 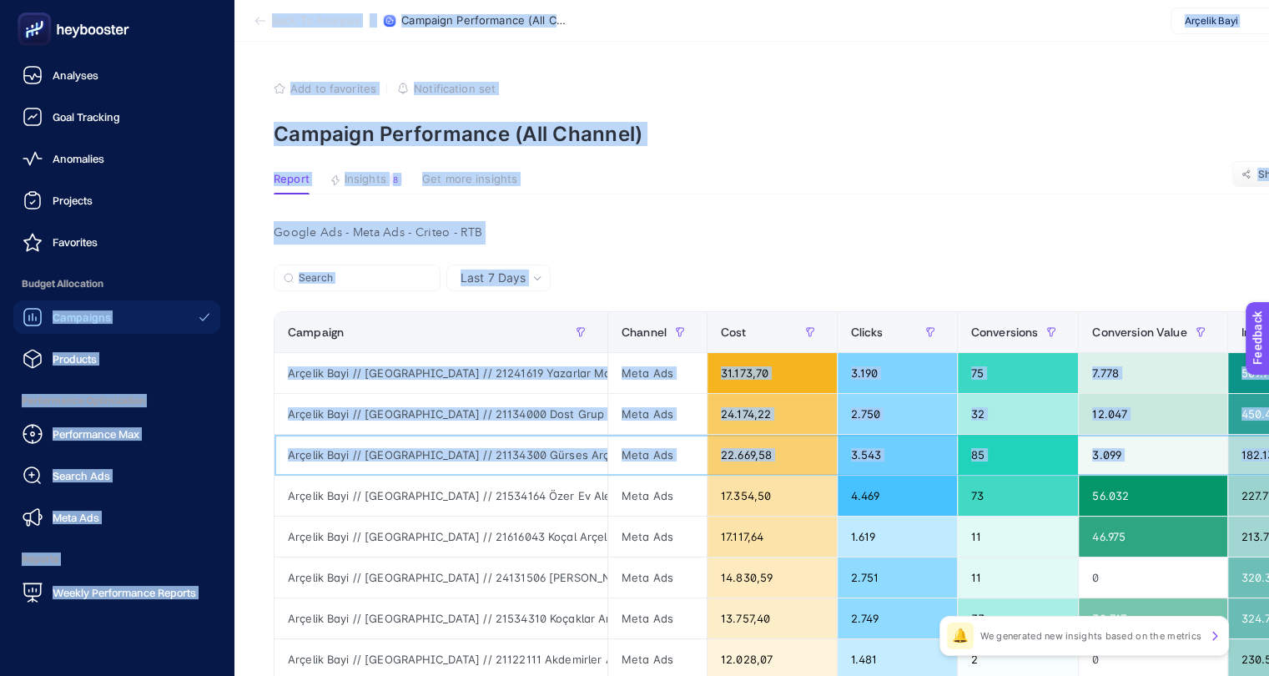 I want to click on span: Conversion Value, so click(x=1139, y=332).